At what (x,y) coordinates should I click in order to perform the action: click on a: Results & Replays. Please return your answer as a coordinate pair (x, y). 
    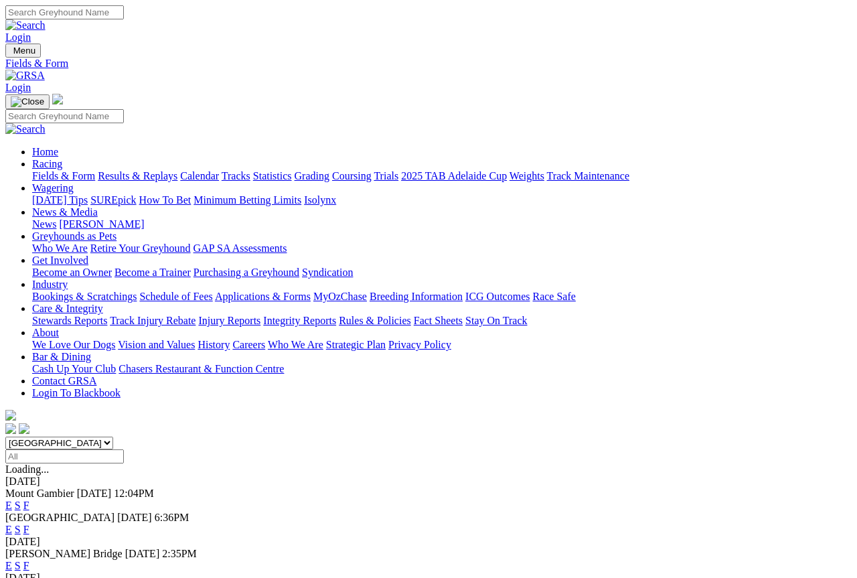
    Looking at the image, I should click on (137, 175).